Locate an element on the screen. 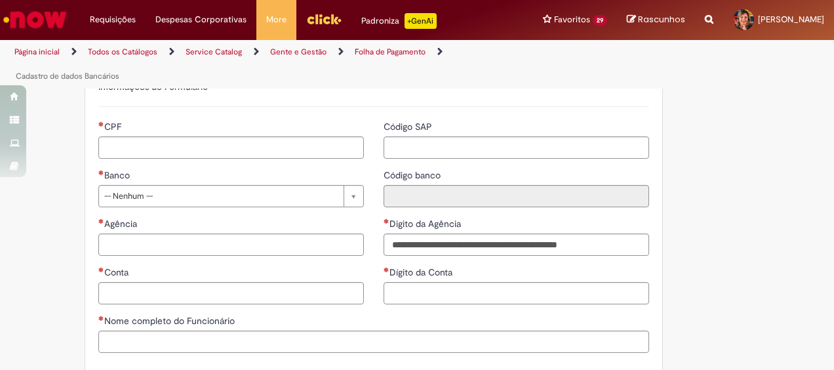 The width and height of the screenshot is (834, 370). img: click_logo_yellow_360x200.png is located at coordinates (324, 19).